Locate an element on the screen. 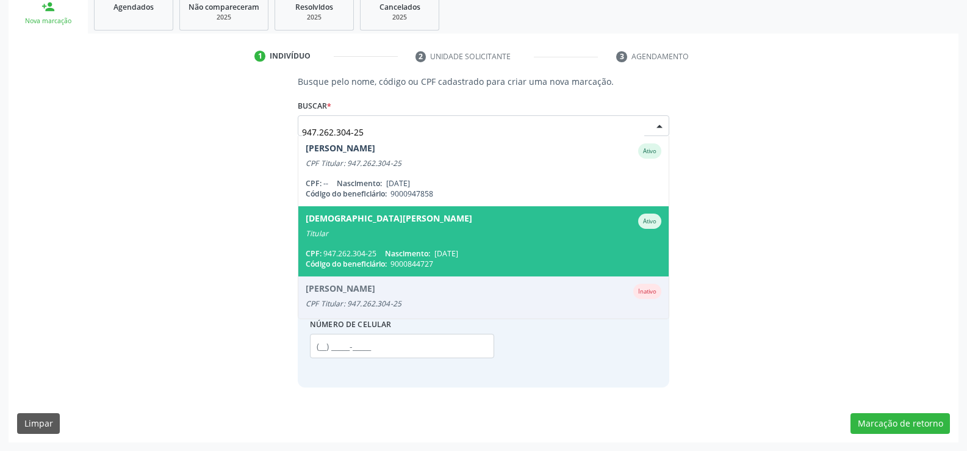 The height and width of the screenshot is (451, 967). div: 947.262.304-25 is located at coordinates (483, 253).